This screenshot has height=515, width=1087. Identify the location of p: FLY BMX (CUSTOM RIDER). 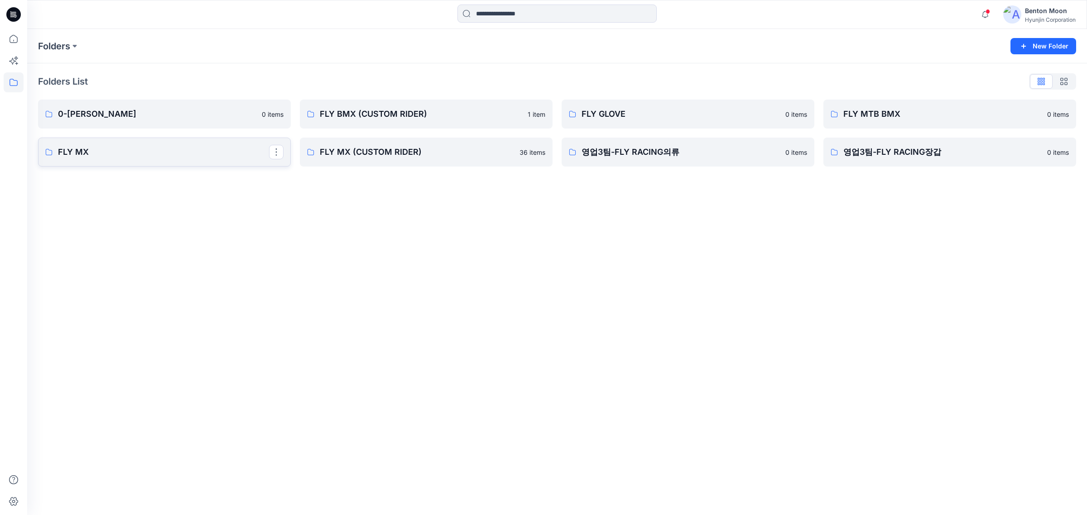
(421, 114).